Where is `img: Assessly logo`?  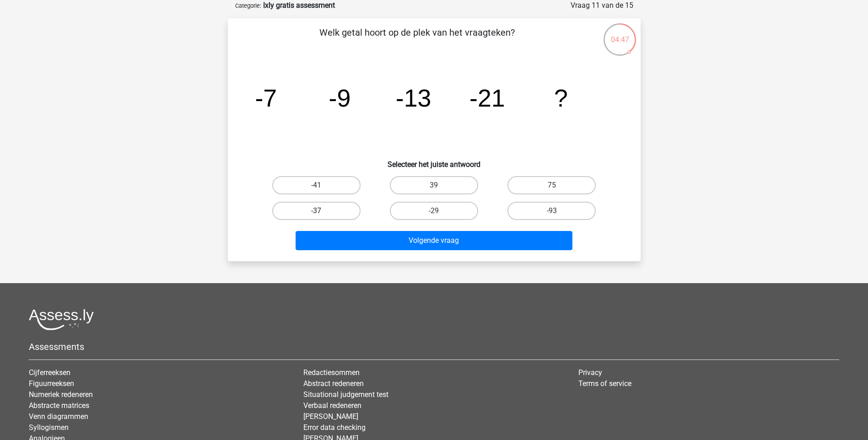
img: Assessly logo is located at coordinates (61, 319).